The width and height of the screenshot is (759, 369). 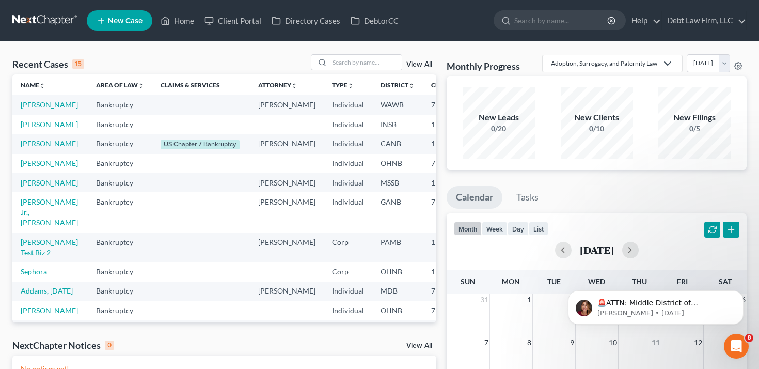 What do you see at coordinates (34, 271) in the screenshot?
I see `a: Sephora` at bounding box center [34, 271].